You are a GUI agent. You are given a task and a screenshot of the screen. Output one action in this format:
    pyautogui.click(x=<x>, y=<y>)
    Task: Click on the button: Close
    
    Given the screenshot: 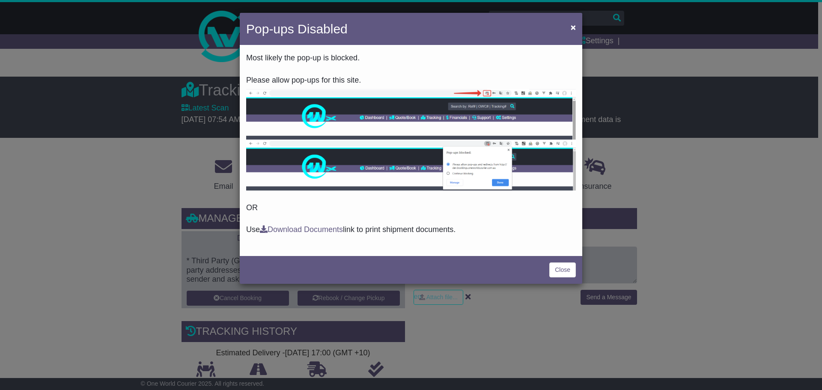 What is the action you would take?
    pyautogui.click(x=574, y=27)
    